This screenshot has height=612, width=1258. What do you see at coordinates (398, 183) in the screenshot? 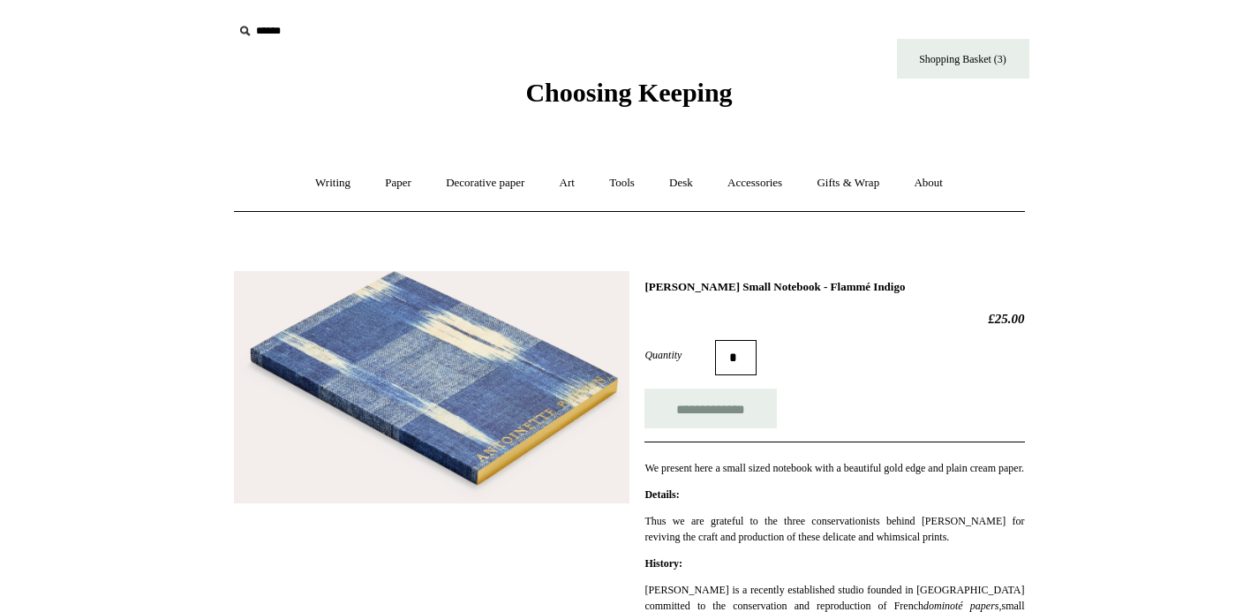
I see `a: Paper` at bounding box center [398, 183].